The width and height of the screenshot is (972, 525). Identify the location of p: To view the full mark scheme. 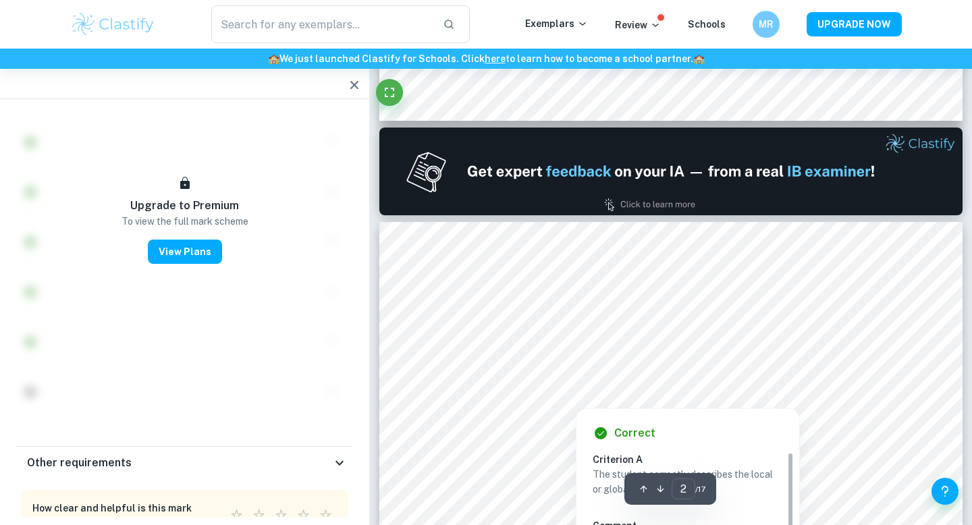
(185, 221).